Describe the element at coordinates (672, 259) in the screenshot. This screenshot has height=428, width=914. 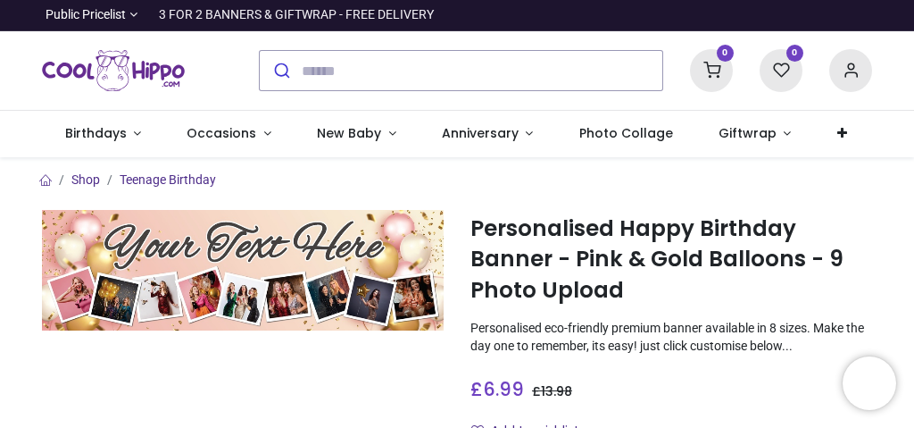
I see `h1: Personalised Happy Birthday Banner - Pink & Gold Balloons - 9 Photo Upload` at that location.